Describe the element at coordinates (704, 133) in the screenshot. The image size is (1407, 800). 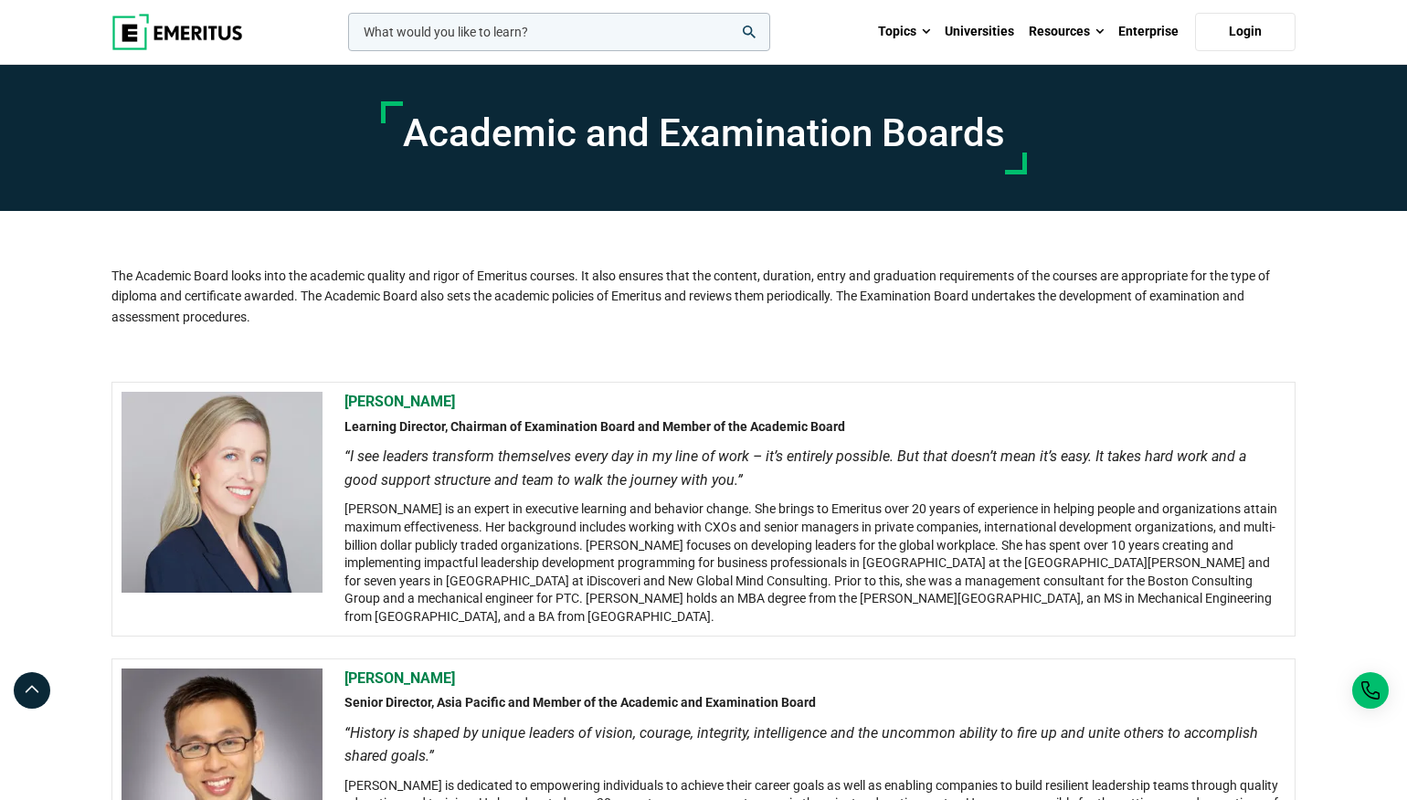
I see `h1: Academic and Examination Boards` at that location.